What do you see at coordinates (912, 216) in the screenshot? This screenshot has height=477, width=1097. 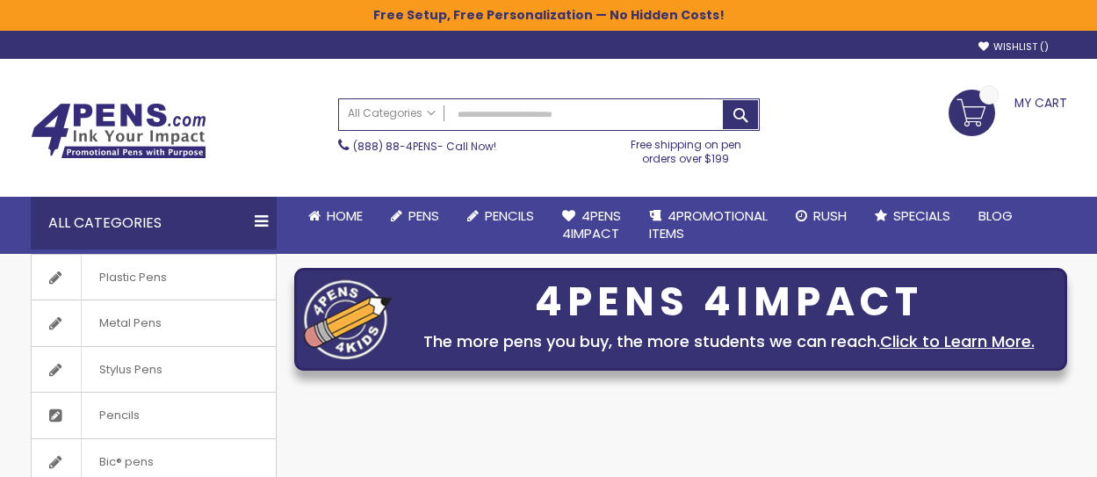 I see `a: Specials` at bounding box center [912, 216].